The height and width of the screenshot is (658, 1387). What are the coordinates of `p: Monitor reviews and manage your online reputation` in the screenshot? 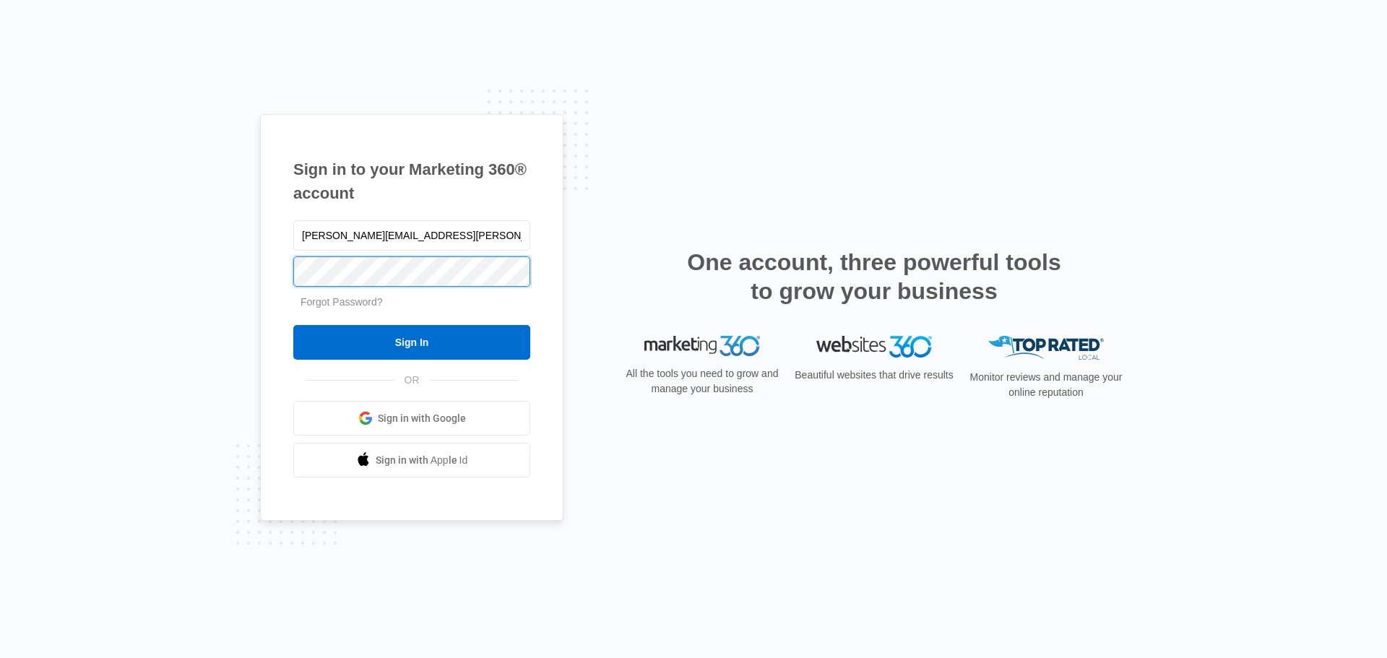 It's located at (1046, 385).